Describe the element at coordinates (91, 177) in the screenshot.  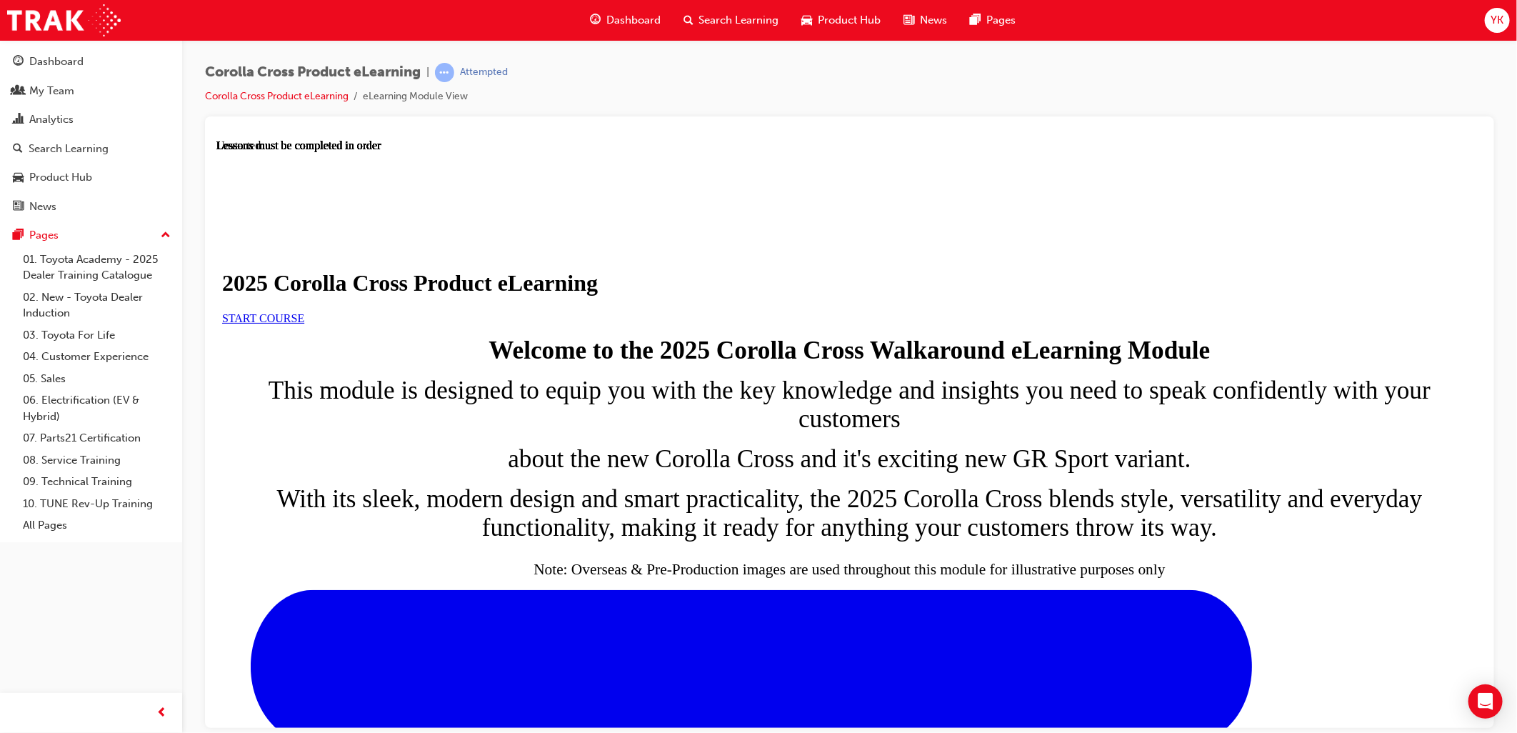
I see `a: Product Hub` at that location.